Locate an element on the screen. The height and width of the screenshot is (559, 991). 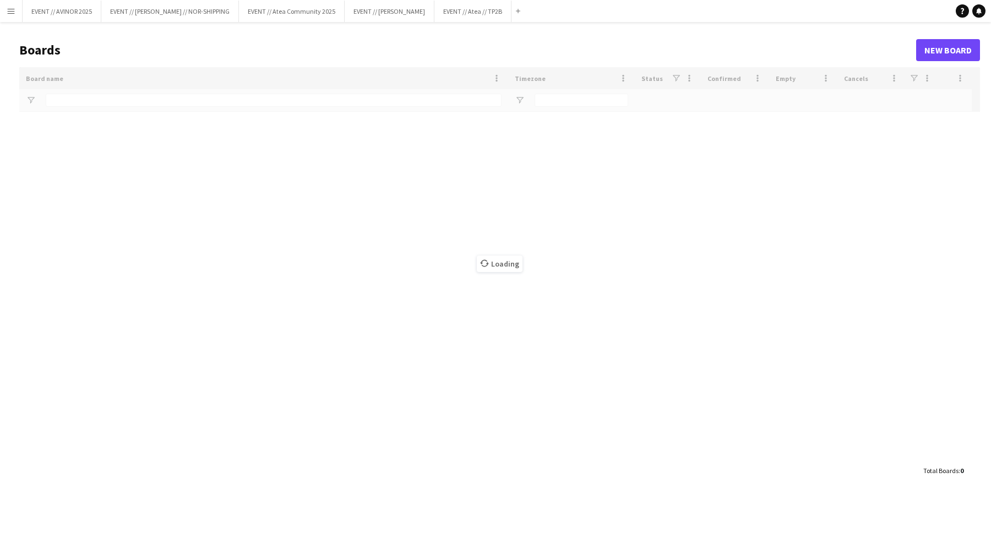
button: EVENT // AVINOR 2025 is located at coordinates (62, 11).